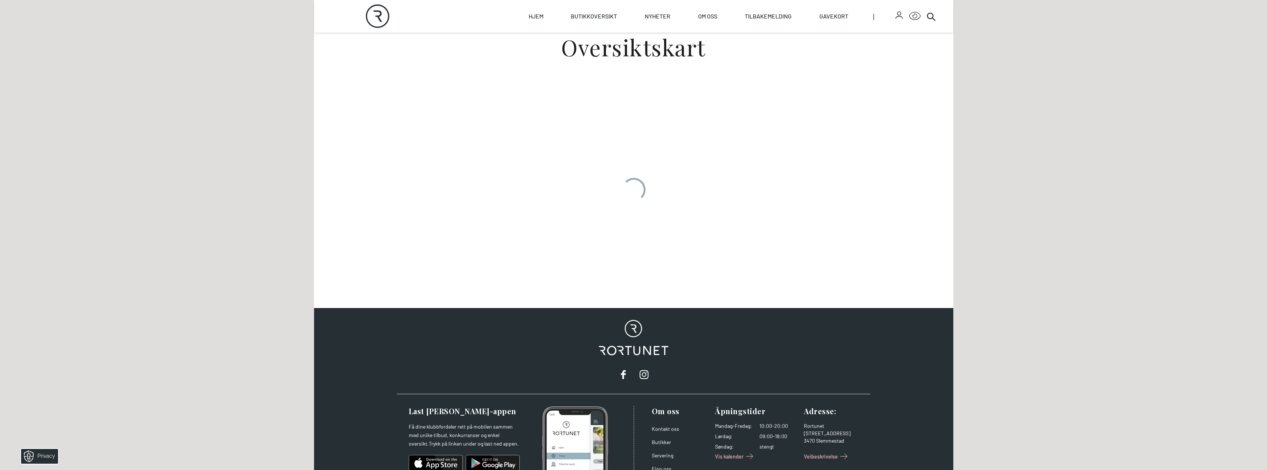 The height and width of the screenshot is (470, 1267). Describe the element at coordinates (827, 457) in the screenshot. I see `a: Veibeskrivelse` at that location.